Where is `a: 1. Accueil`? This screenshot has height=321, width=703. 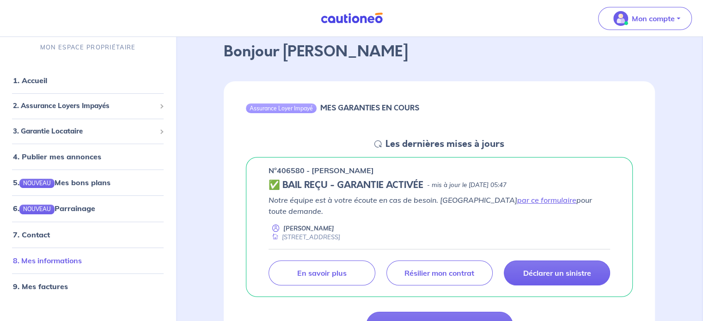 a: 1. Accueil is located at coordinates (30, 81).